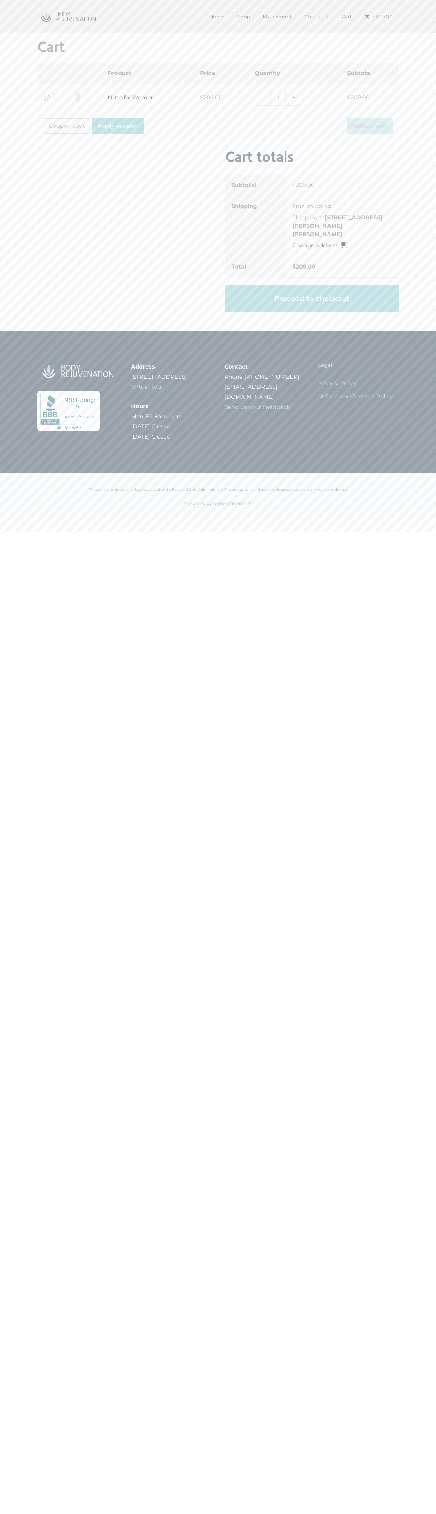 This screenshot has height=1514, width=436. I want to click on button: Apply coupon, so click(118, 126).